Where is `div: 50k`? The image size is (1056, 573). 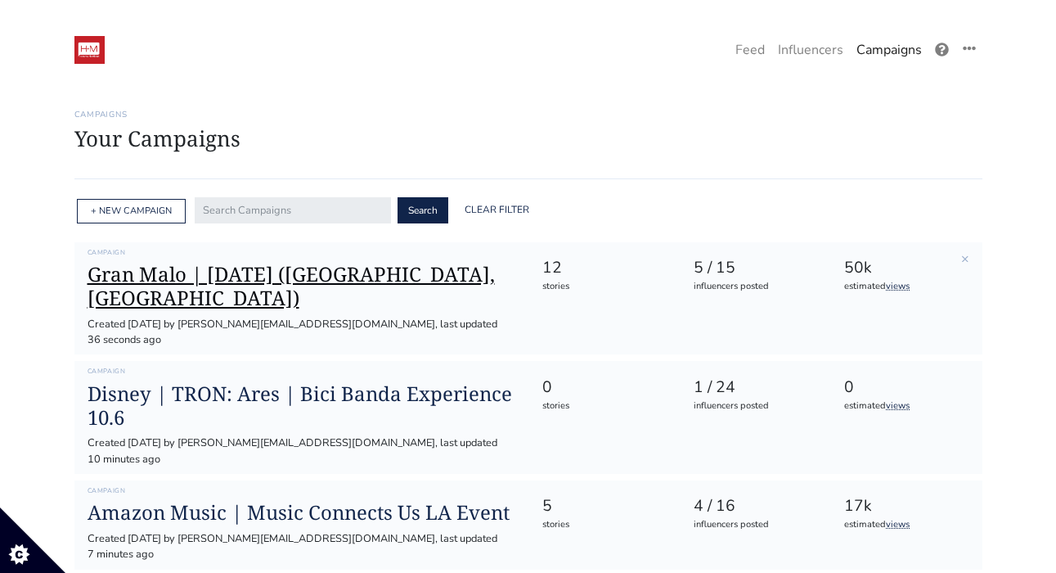
div: 50k is located at coordinates (905, 267).